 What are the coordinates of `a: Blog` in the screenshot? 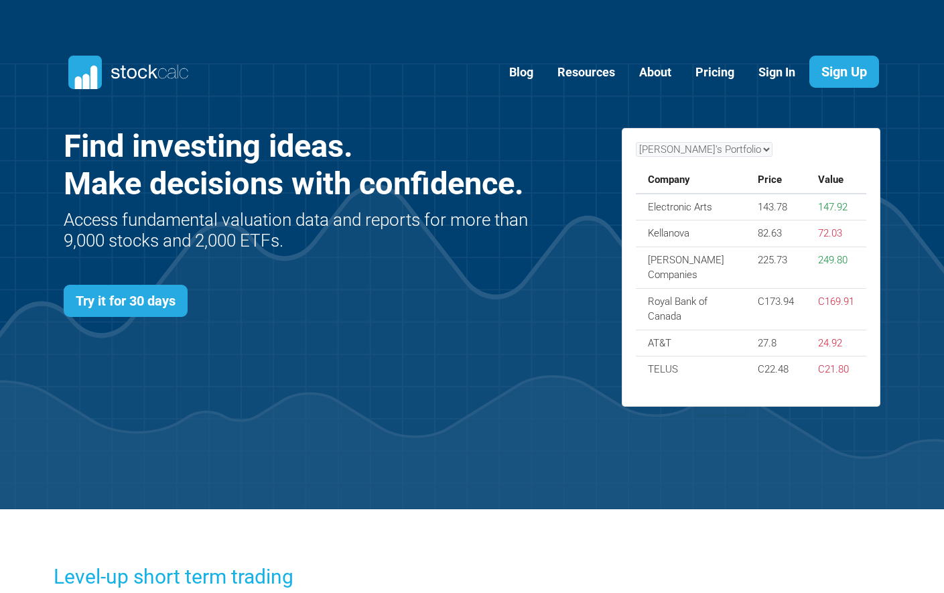 It's located at (521, 72).